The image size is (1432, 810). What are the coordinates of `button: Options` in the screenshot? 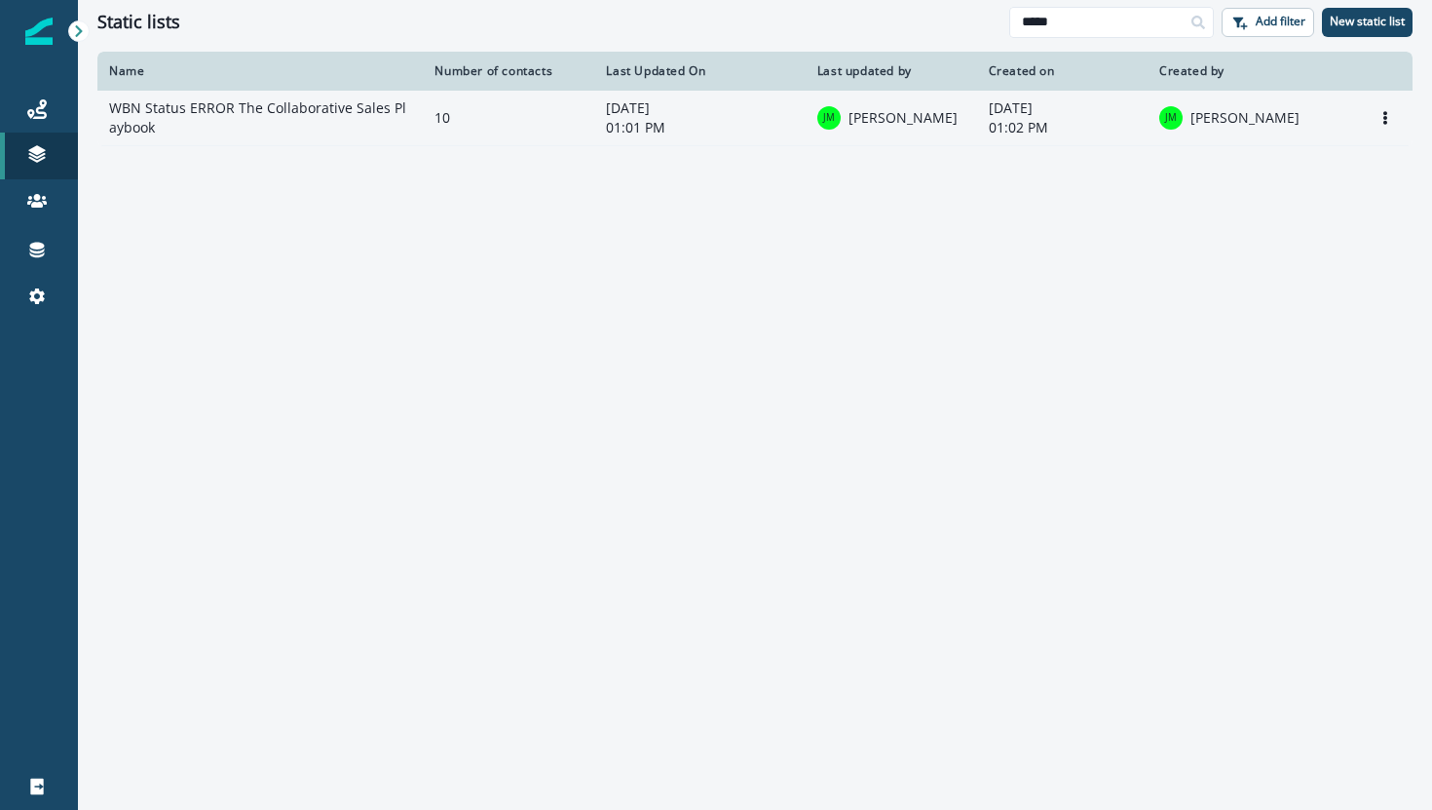 It's located at (1385, 118).